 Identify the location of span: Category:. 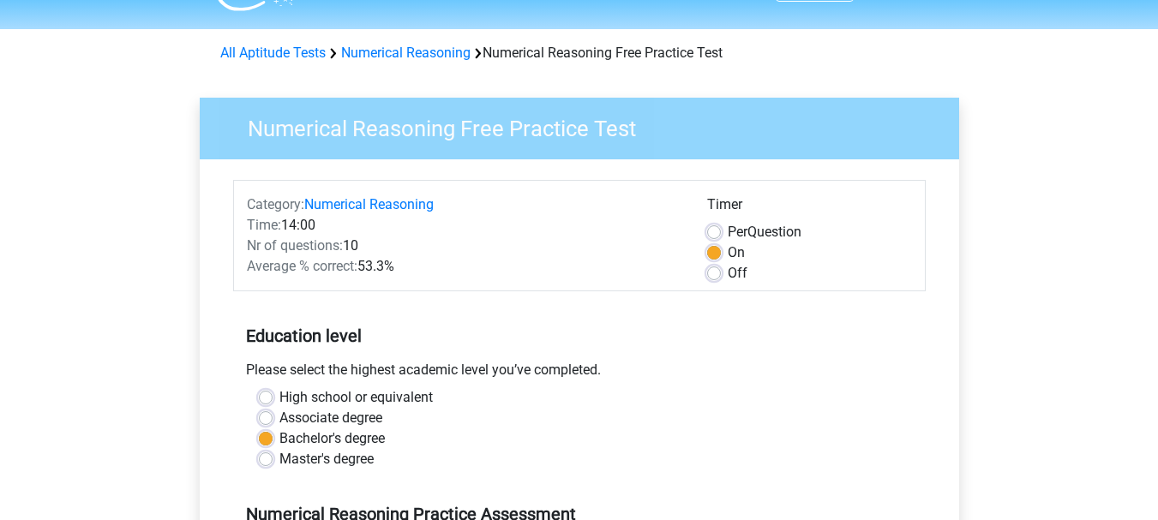
(275, 204).